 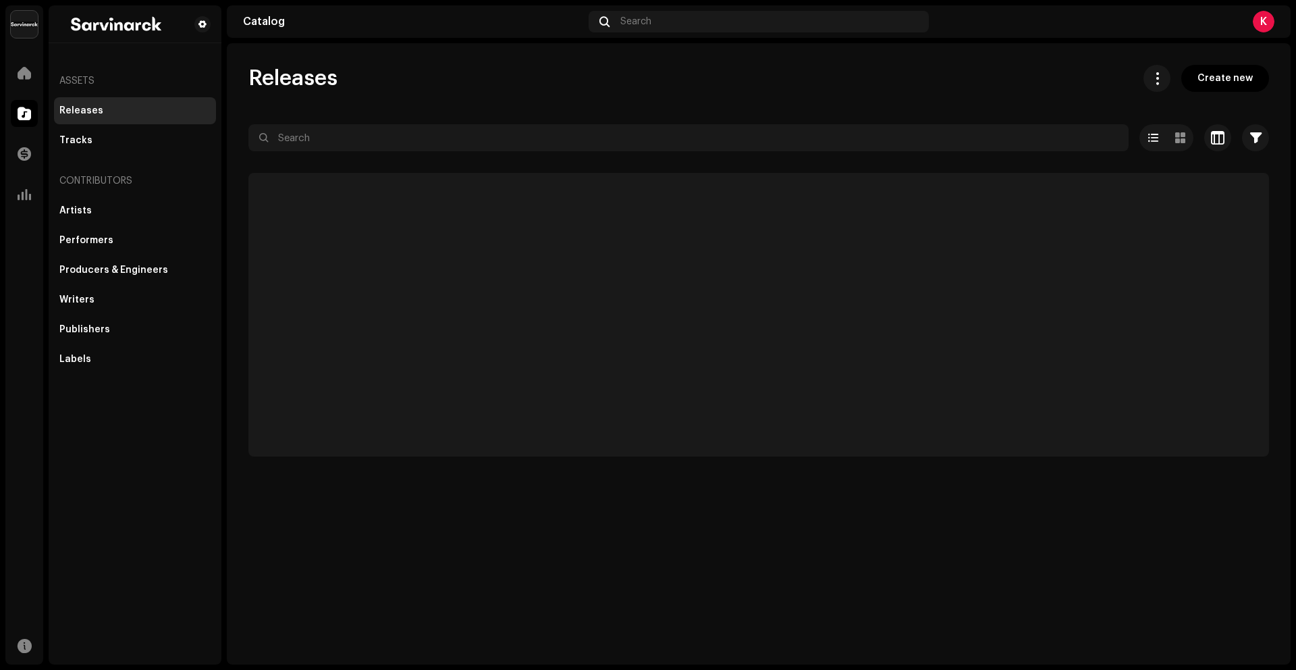 I want to click on button: Create new, so click(x=1225, y=78).